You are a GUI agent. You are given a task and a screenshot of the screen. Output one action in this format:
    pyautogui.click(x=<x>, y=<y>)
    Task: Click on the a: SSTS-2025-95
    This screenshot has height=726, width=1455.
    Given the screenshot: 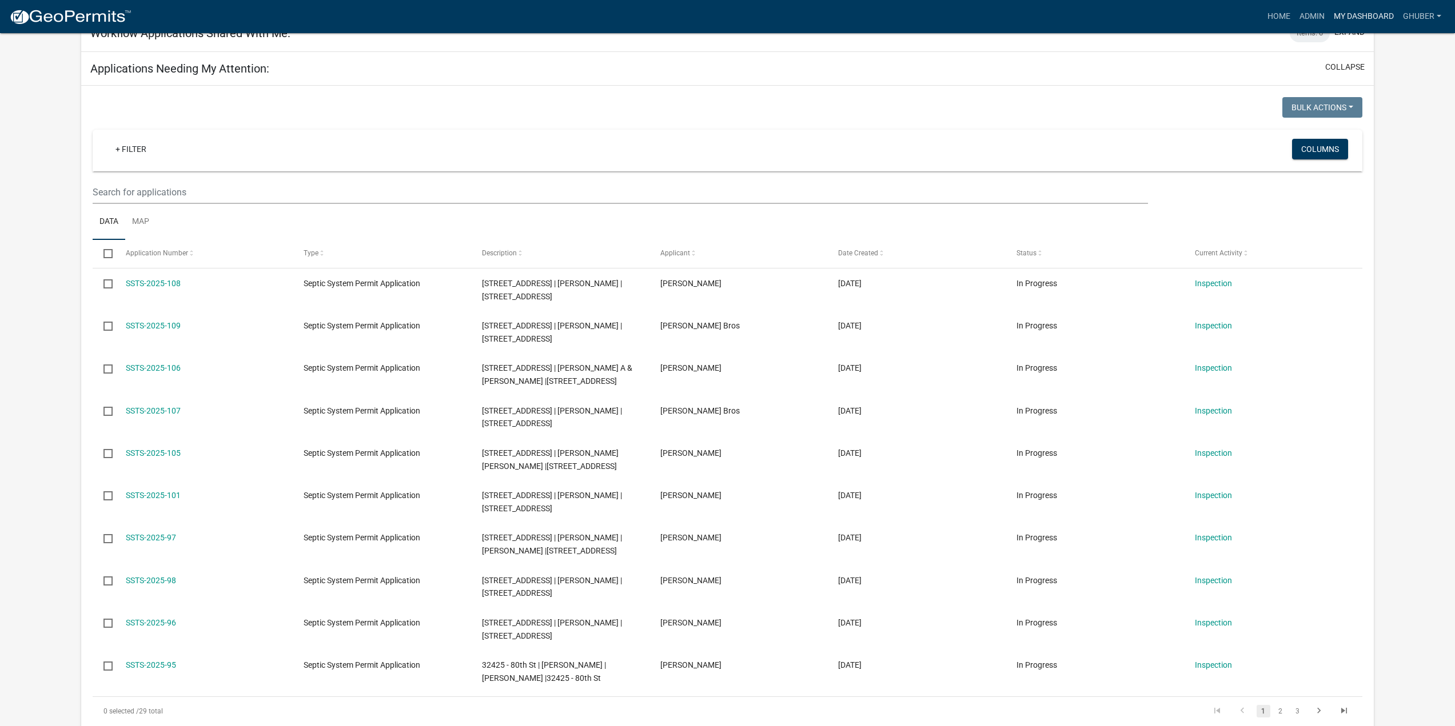 What is the action you would take?
    pyautogui.click(x=151, y=665)
    